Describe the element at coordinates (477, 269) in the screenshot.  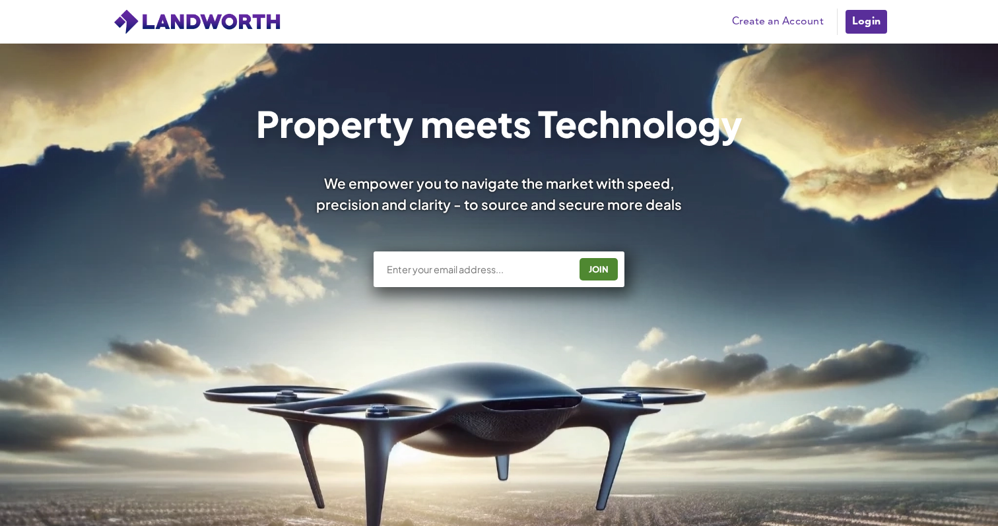
I see `input: Enter your email address...` at that location.